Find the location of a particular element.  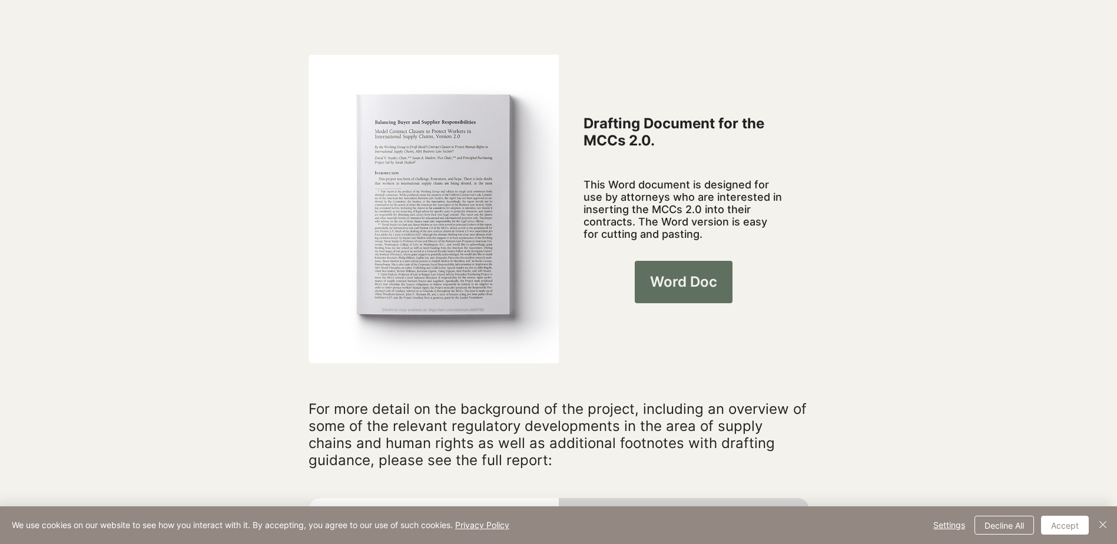

span: Settings is located at coordinates (949, 525).